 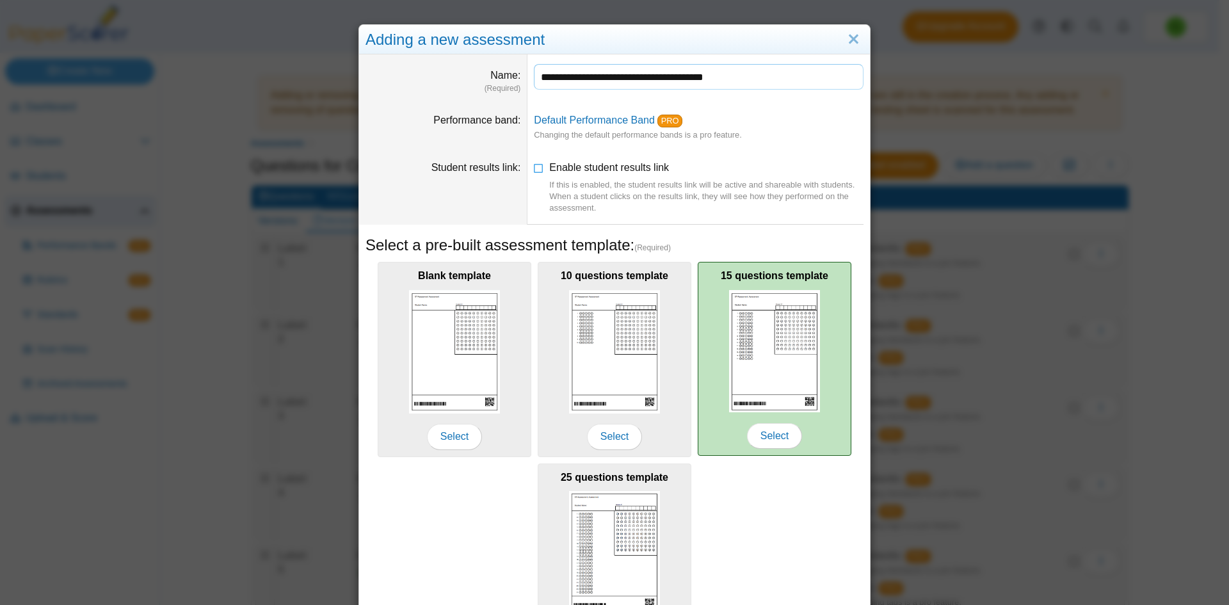 I want to click on div: Adding a new assessment, so click(x=615, y=40).